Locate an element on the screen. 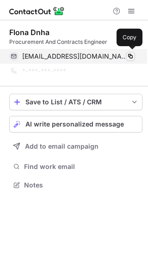  div: Flona Dnha is located at coordinates (29, 32).